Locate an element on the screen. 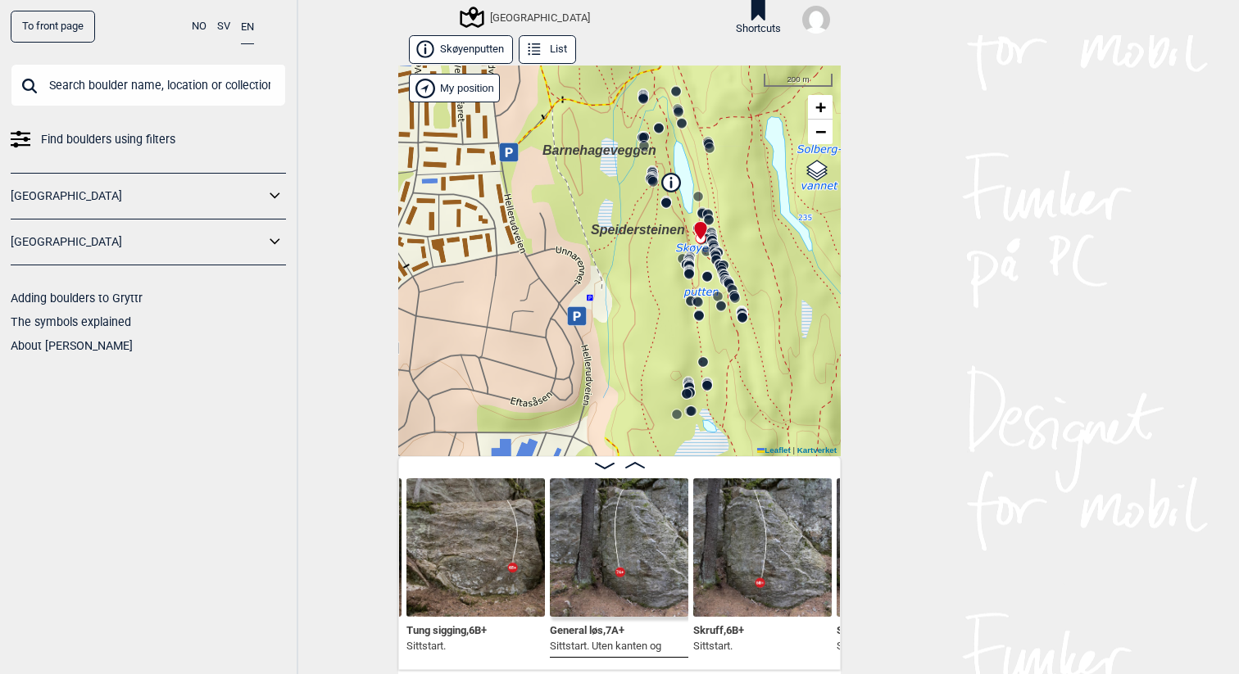 The image size is (1239, 674). a: Adding boulders to Gryttr is located at coordinates (76, 298).